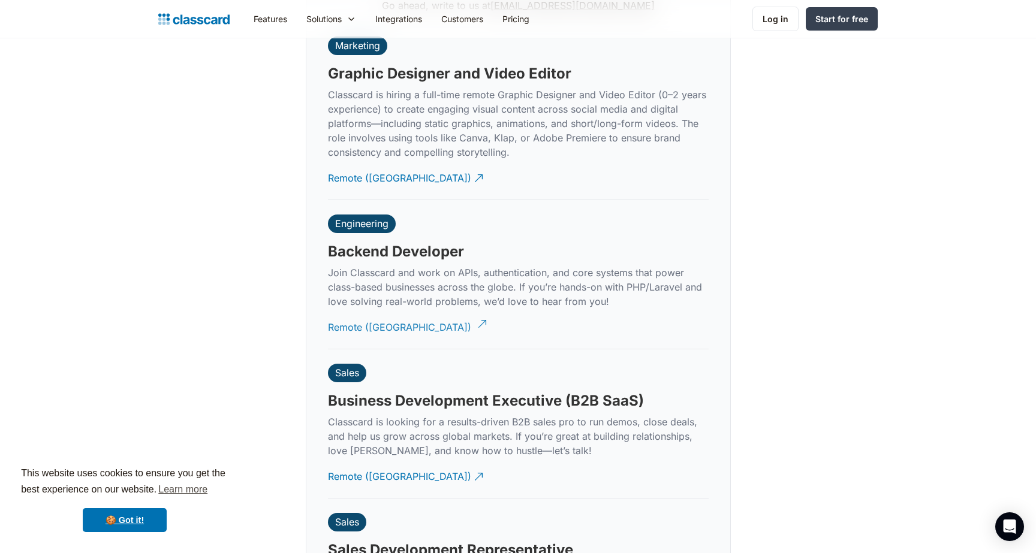 Image resolution: width=1036 pixels, height=553 pixels. Describe the element at coordinates (357, 46) in the screenshot. I see `div: Marketing` at that location.